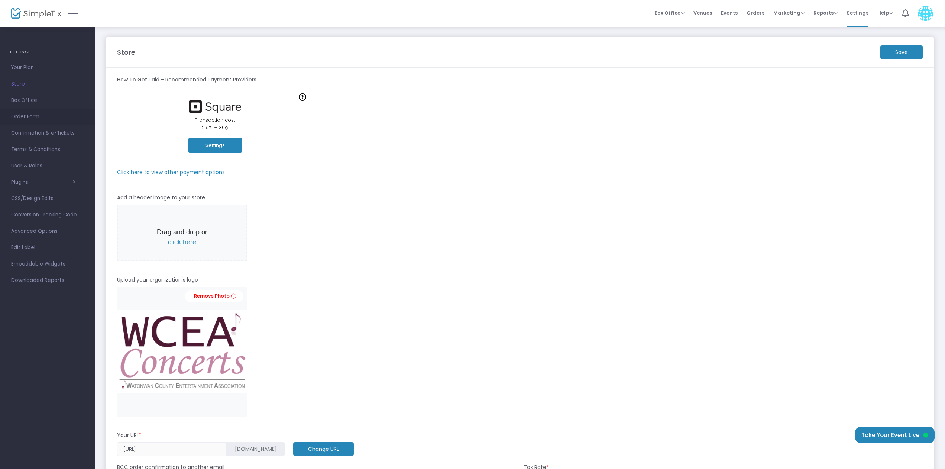 This screenshot has height=469, width=945. I want to click on button: Settings, so click(215, 145).